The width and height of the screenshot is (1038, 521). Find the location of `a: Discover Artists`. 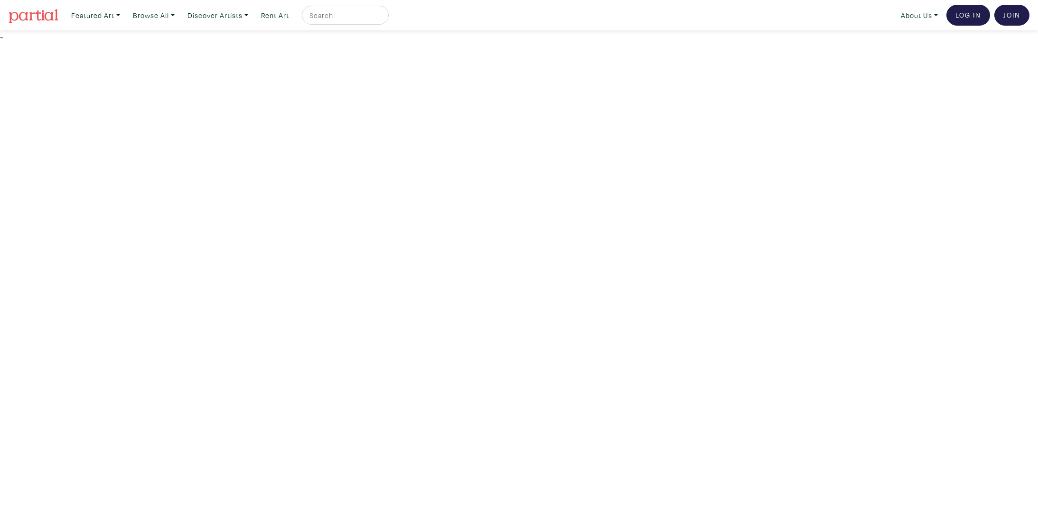

a: Discover Artists is located at coordinates (218, 15).